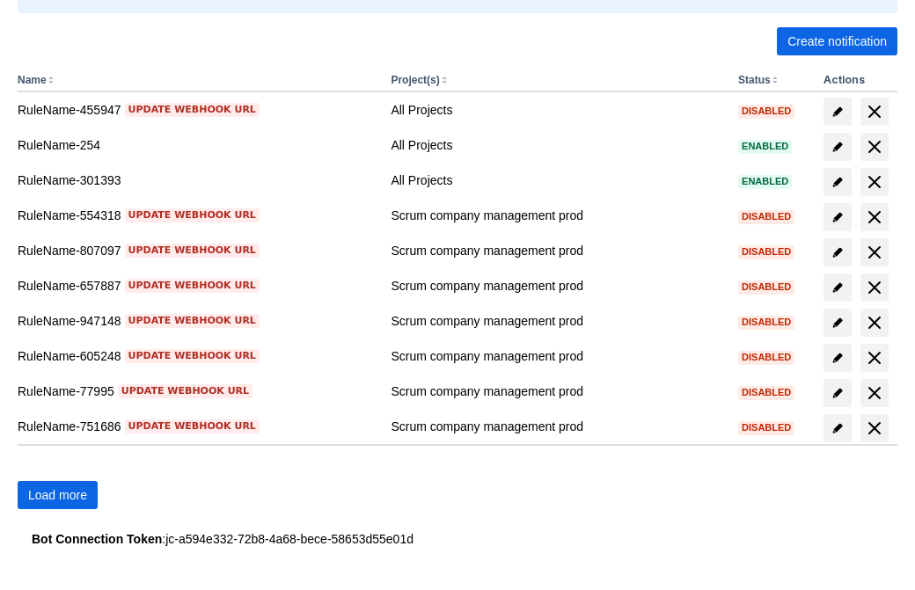 Image resolution: width=915 pixels, height=590 pixels. What do you see at coordinates (57, 495) in the screenshot?
I see `button: Load more` at bounding box center [57, 495].